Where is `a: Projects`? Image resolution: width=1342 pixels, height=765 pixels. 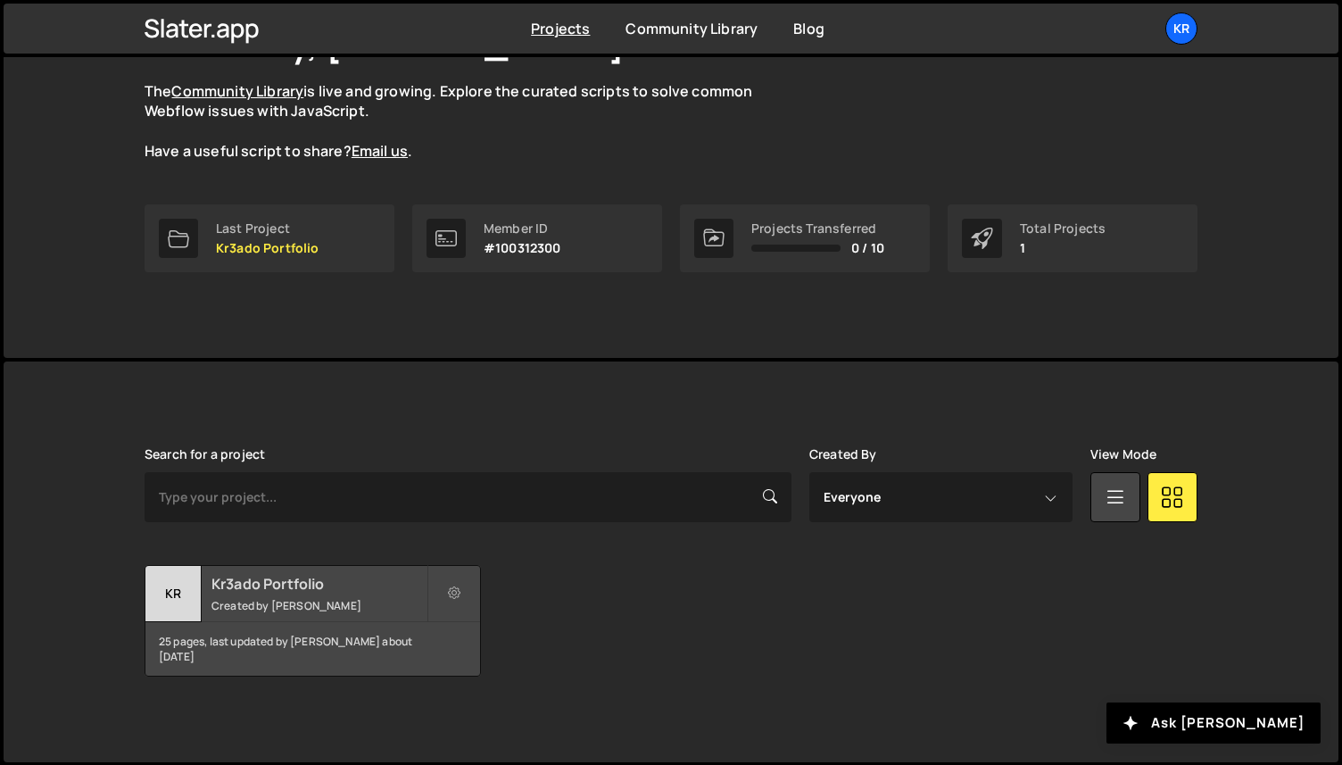 a: Projects is located at coordinates (560, 29).